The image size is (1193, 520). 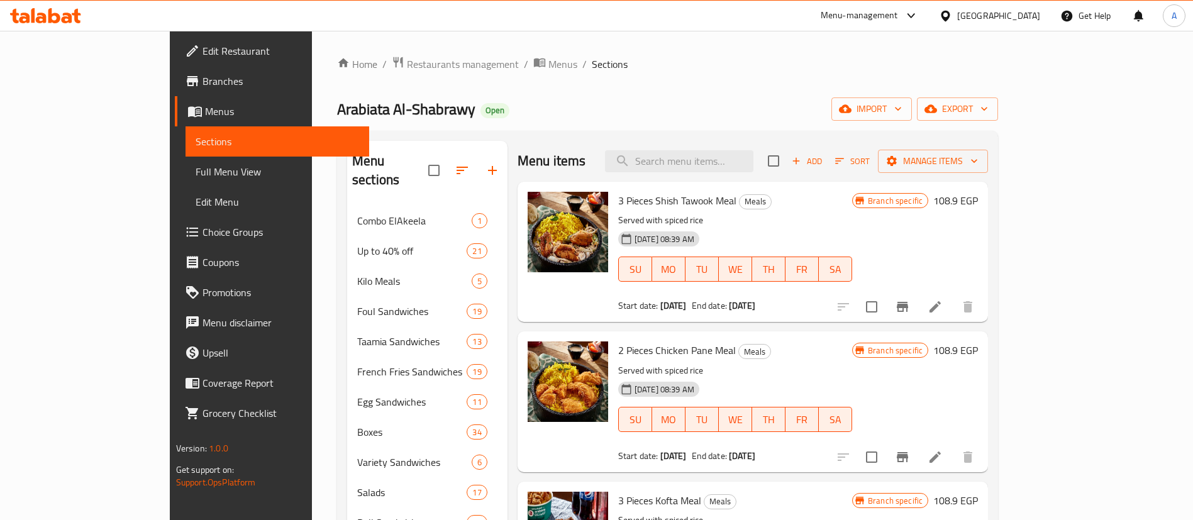 I want to click on div: Egg Sandwiches, so click(x=412, y=402).